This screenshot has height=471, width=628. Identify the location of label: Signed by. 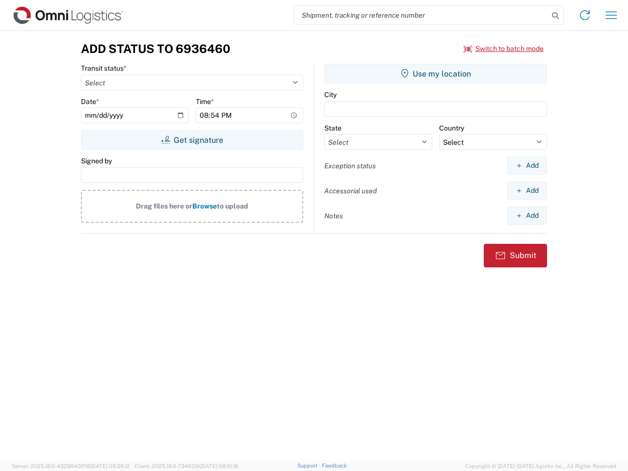
(96, 161).